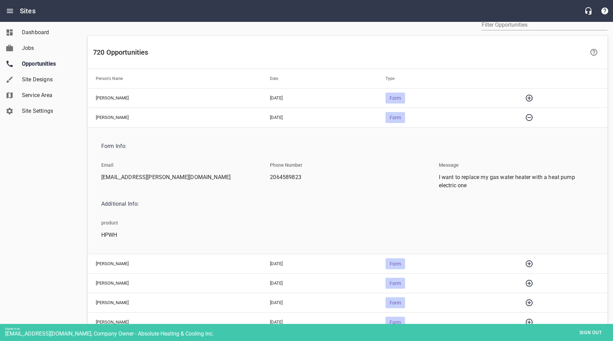  Describe the element at coordinates (345, 204) in the screenshot. I see `span: Additional Info:` at that location.